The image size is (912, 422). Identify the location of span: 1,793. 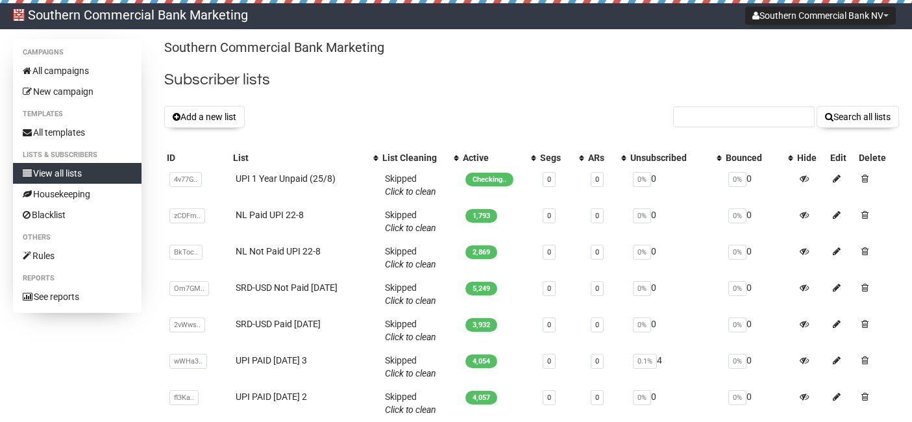
(481, 215).